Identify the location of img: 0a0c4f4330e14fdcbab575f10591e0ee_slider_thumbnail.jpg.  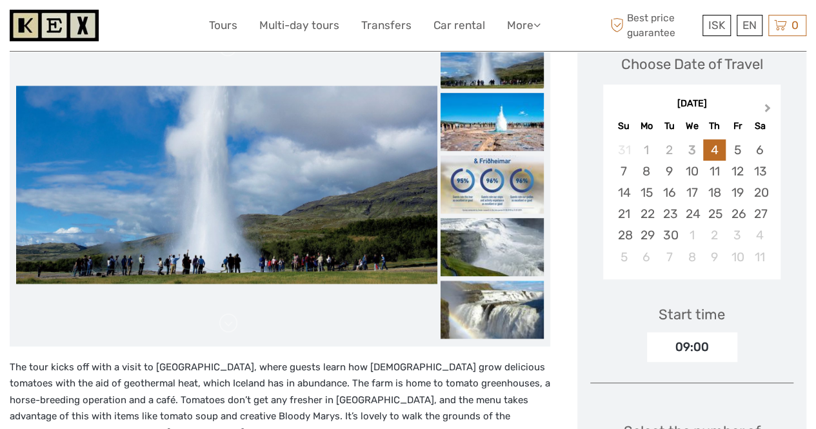
(492, 184).